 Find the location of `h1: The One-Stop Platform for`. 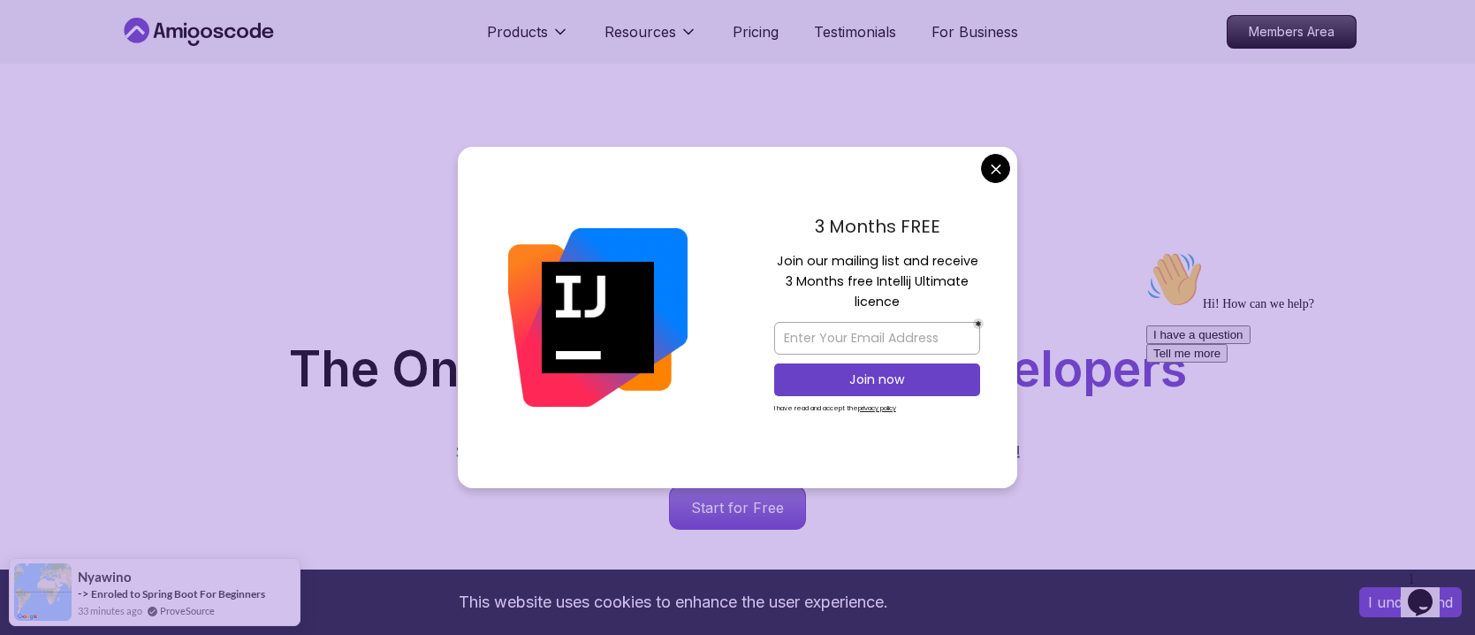

h1: The One-Stop Platform for is located at coordinates (738, 369).